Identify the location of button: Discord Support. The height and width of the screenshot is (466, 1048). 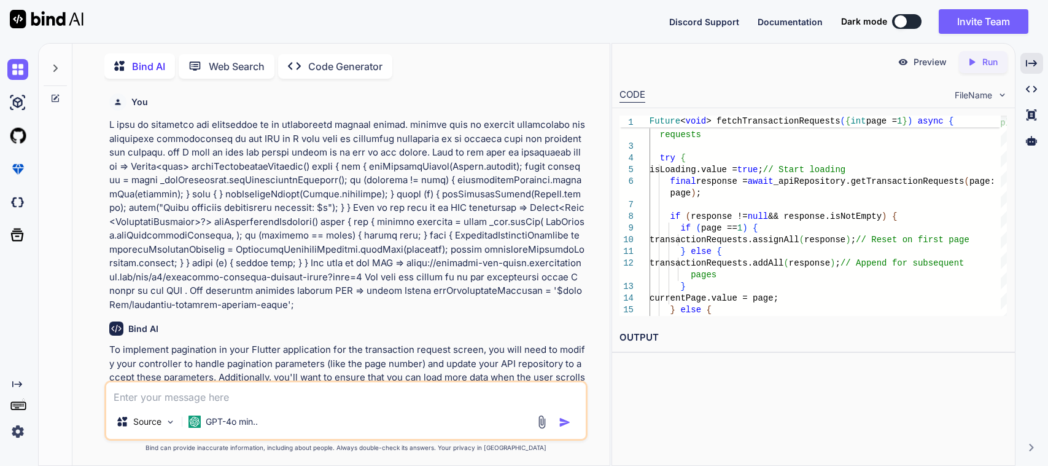
(705, 21).